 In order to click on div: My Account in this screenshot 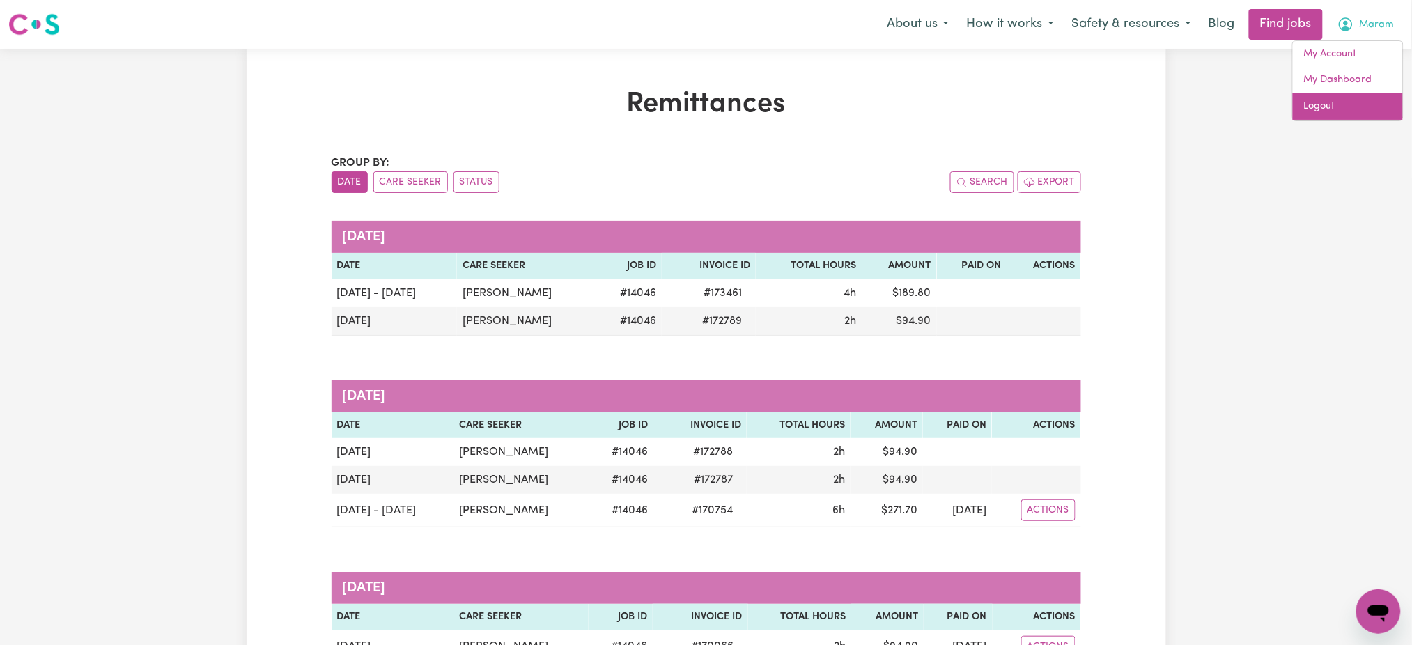, I will do `click(1348, 80)`.